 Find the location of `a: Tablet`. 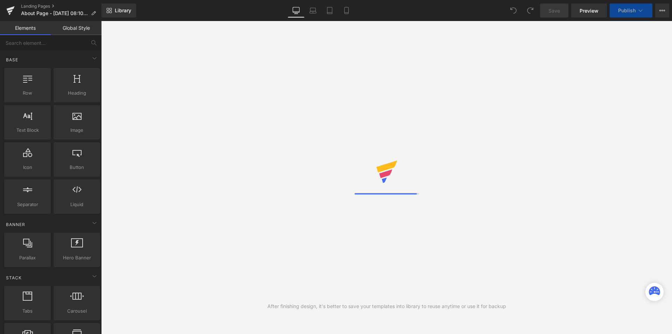

a: Tablet is located at coordinates (330, 11).